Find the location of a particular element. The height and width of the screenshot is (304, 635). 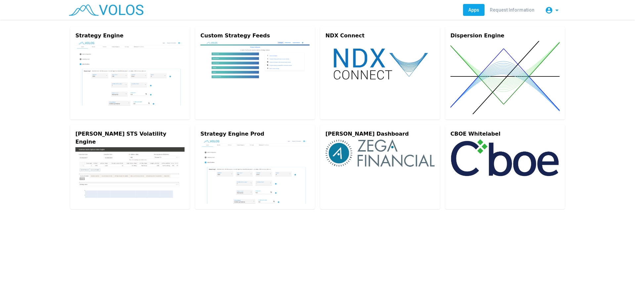

img: dispersion.svg is located at coordinates (505, 77).